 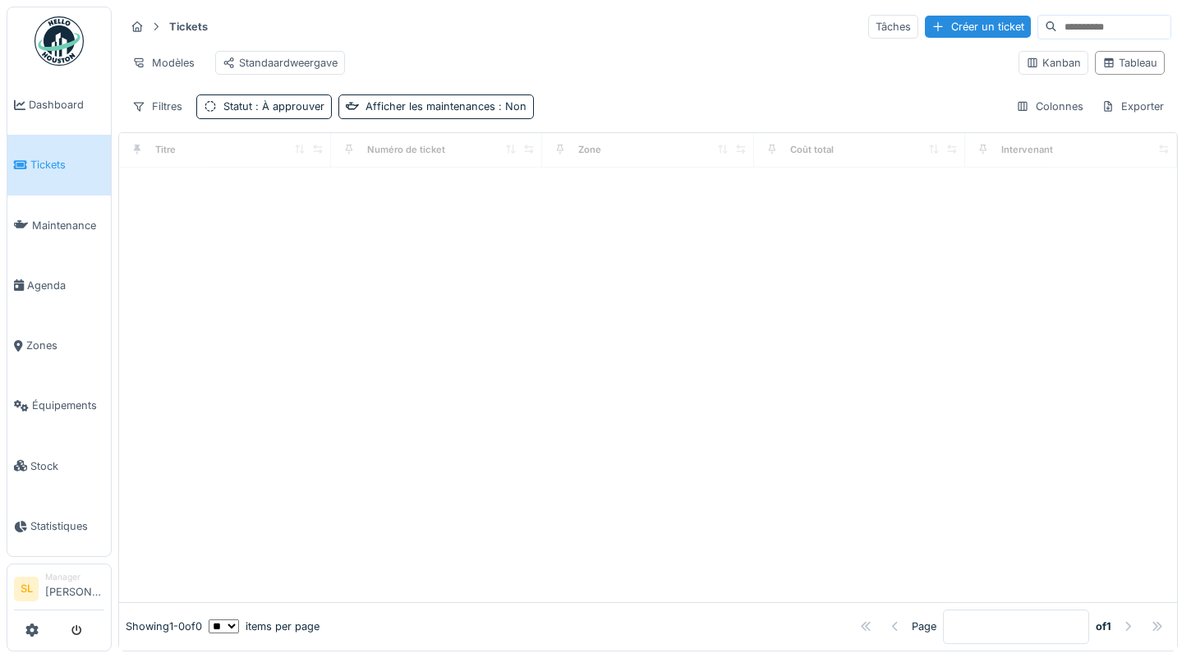 What do you see at coordinates (59, 41) in the screenshot?
I see `img: Badge_color-CXgf-gQk.svg` at bounding box center [59, 41].